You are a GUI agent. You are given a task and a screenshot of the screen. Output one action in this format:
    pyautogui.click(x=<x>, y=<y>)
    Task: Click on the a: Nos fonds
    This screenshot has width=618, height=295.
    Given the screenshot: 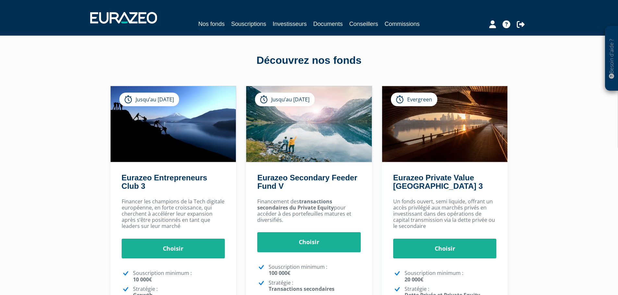 What is the action you would take?
    pyautogui.click(x=211, y=24)
    